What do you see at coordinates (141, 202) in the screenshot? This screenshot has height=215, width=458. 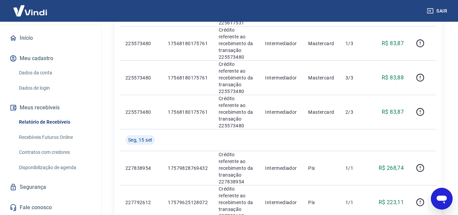 I see `p: 227792612` at bounding box center [141, 202].